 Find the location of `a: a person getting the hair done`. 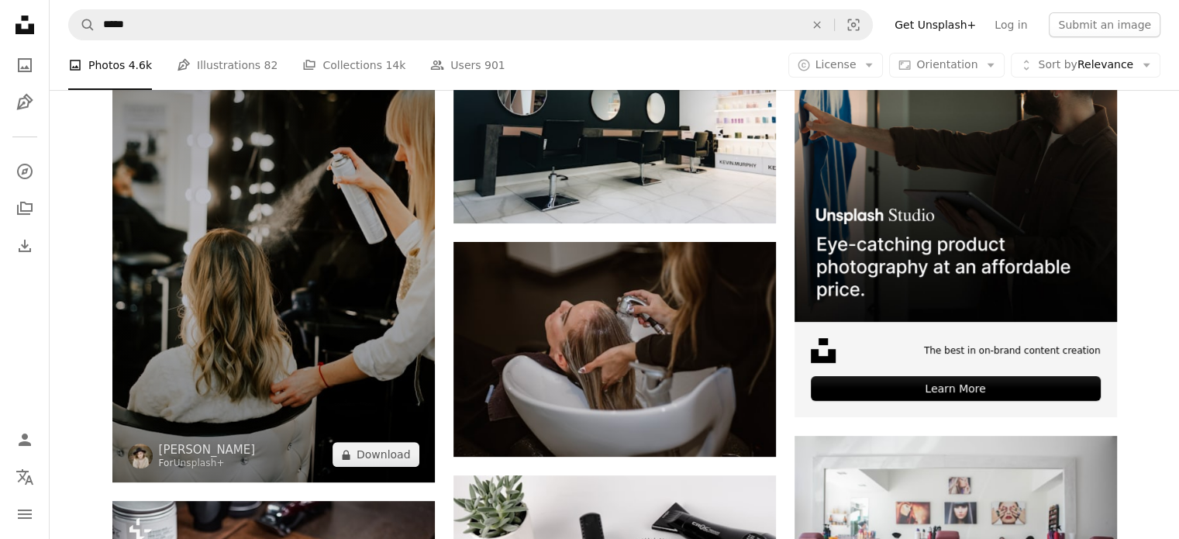

a: a person getting the hair done is located at coordinates (274, 240).